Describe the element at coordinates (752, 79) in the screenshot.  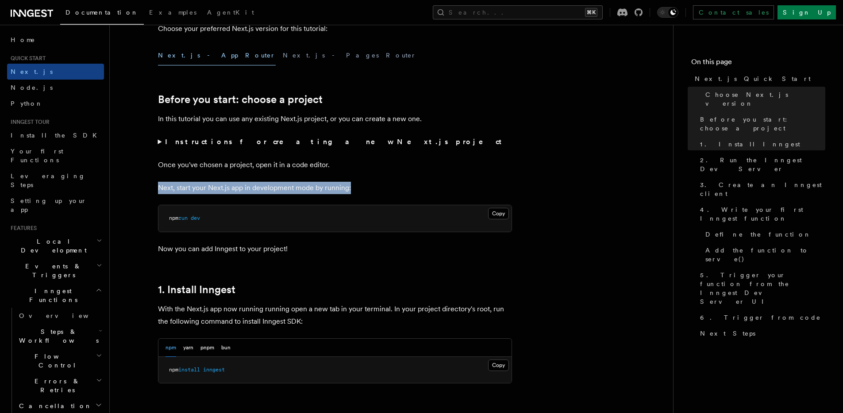
I see `span: Next.js Quick Start` at that location.